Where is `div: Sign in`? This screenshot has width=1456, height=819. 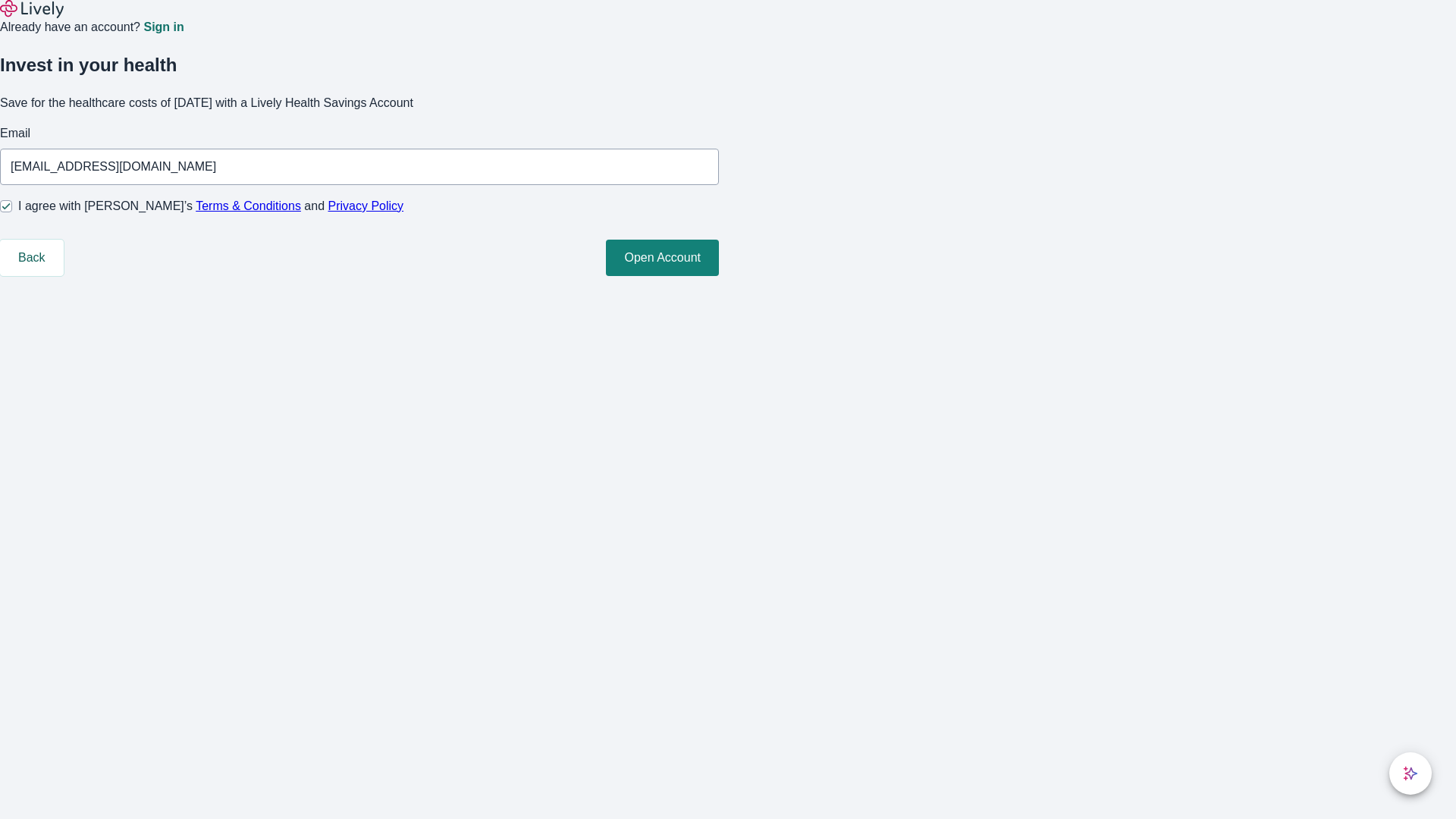
div: Sign in is located at coordinates (163, 27).